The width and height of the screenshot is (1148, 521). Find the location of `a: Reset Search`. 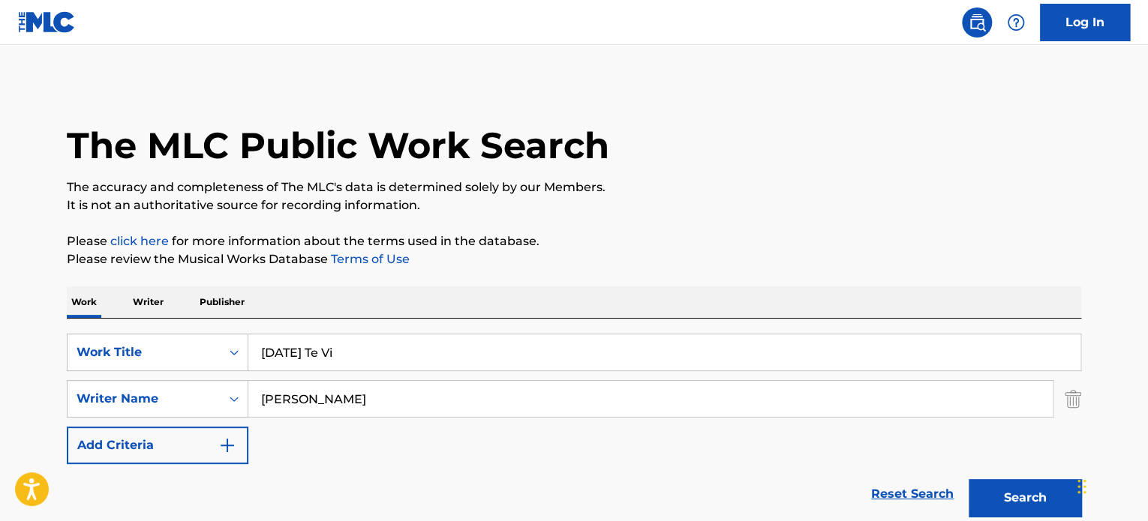

a: Reset Search is located at coordinates (912, 494).